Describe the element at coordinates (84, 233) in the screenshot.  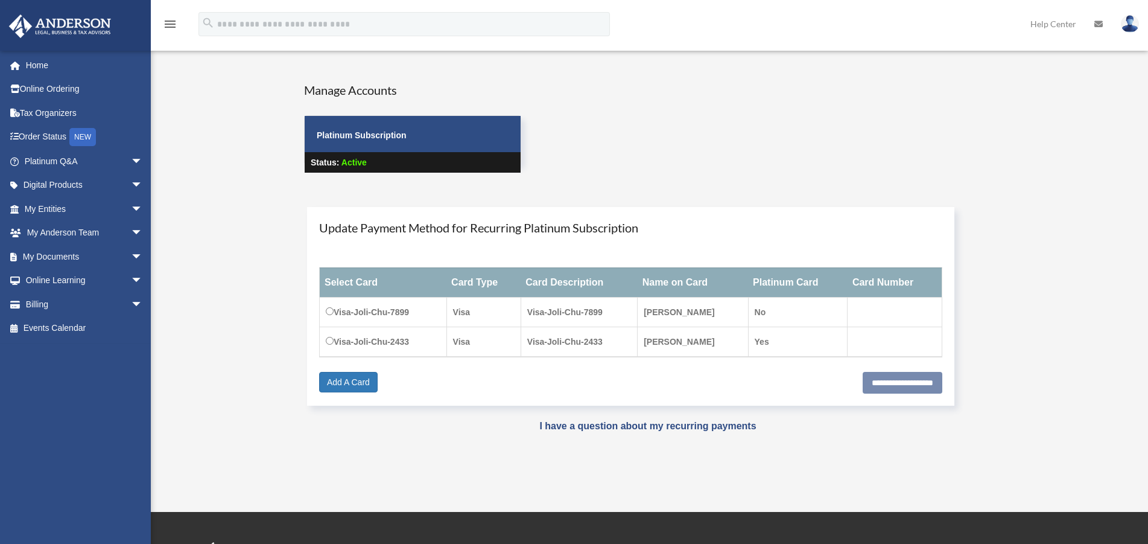
I see `a: My Anderson Teamarrow_drop_down` at that location.